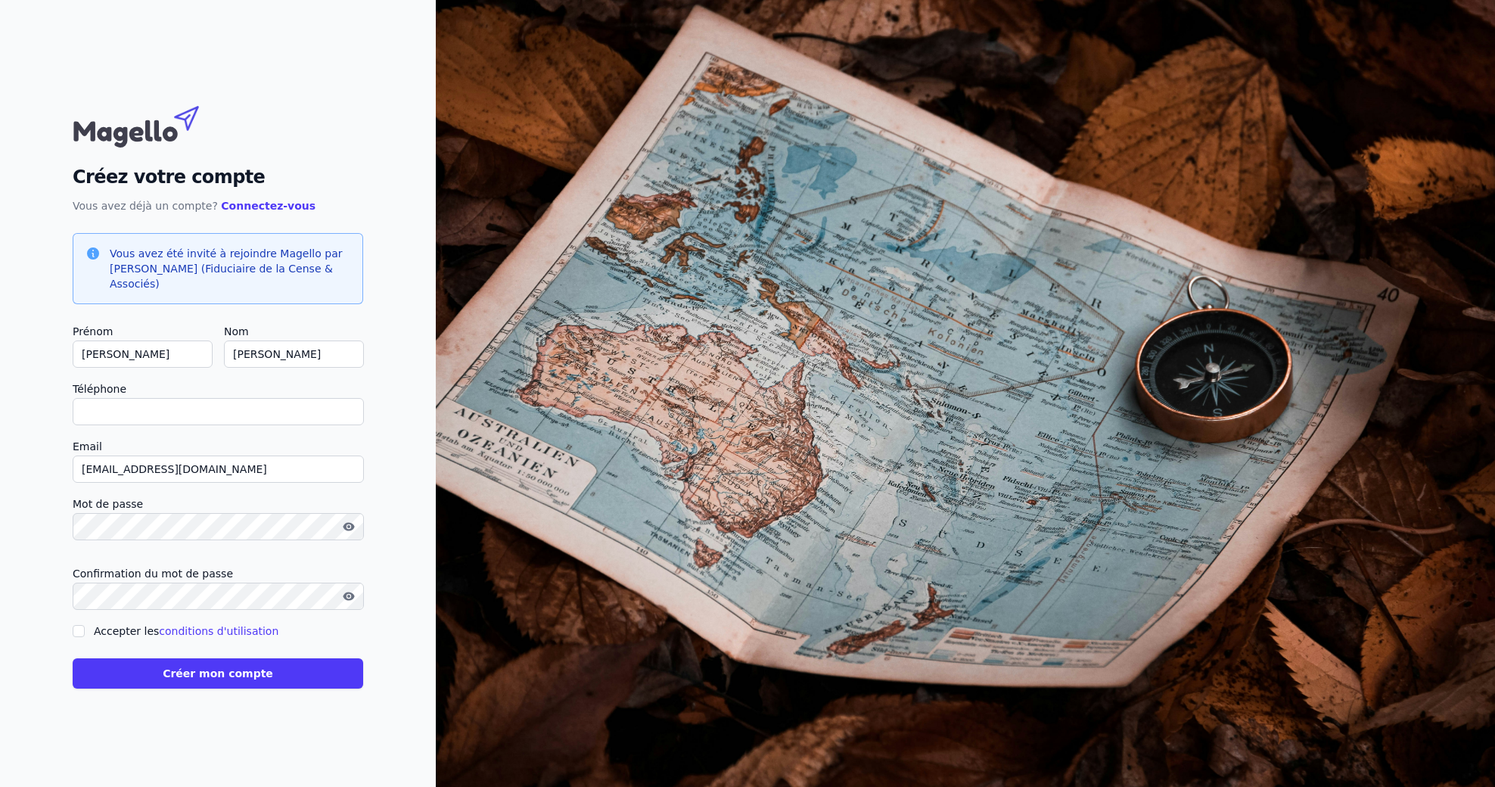  Describe the element at coordinates (218, 574) in the screenshot. I see `label: Confirmation du mot de passe` at that location.